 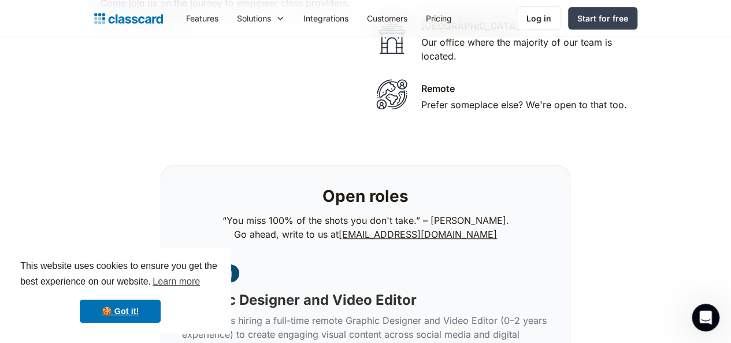 What do you see at coordinates (603, 18) in the screenshot?
I see `div: Start for free` at bounding box center [603, 18].